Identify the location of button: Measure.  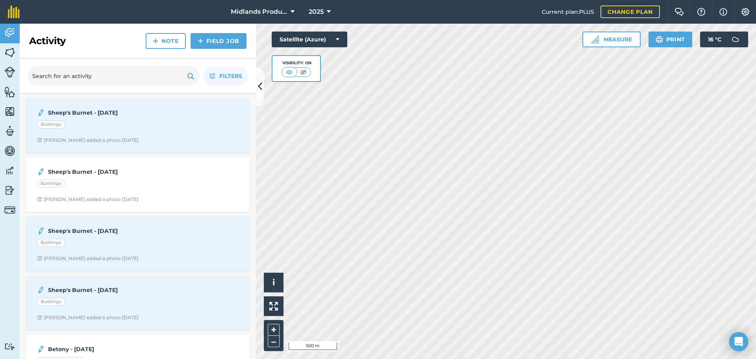
(612, 39).